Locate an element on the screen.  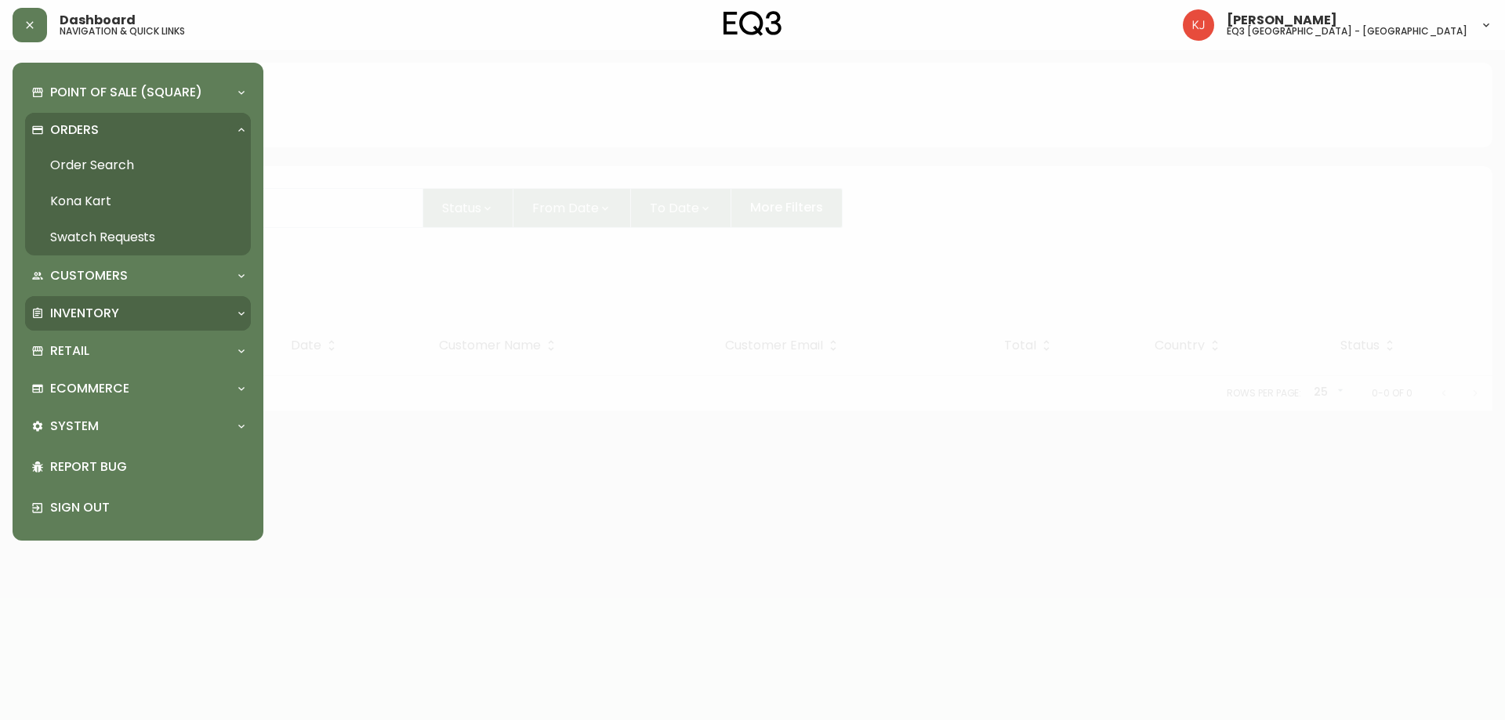
div: Ecommerce is located at coordinates (138, 389).